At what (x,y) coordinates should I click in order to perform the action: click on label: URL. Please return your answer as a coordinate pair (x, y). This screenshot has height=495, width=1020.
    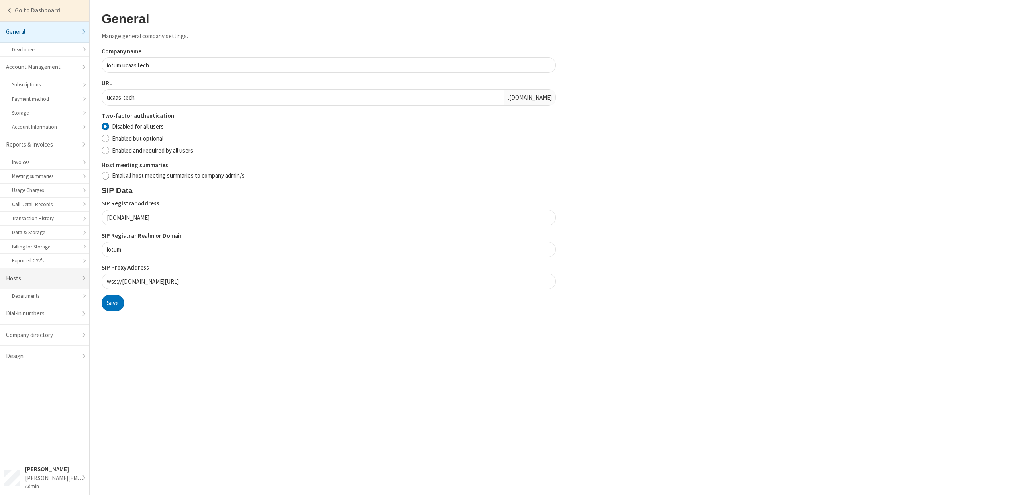
    Looking at the image, I should click on (329, 83).